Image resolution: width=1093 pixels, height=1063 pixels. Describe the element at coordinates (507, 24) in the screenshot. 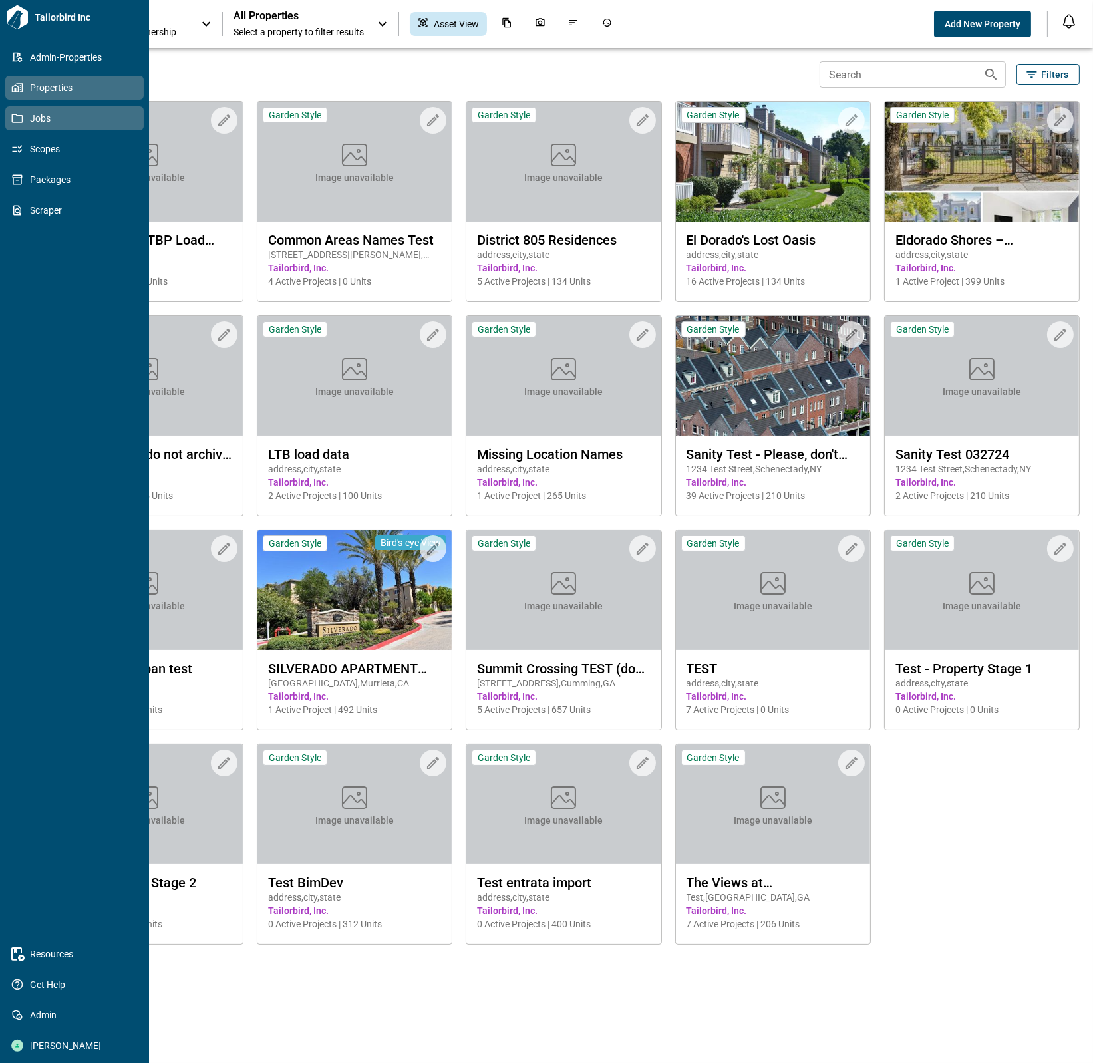

I see `div: Documents` at that location.